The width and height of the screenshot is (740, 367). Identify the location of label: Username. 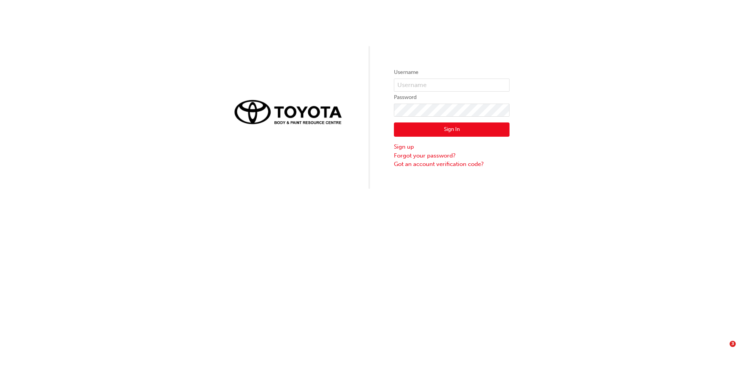
(452, 72).